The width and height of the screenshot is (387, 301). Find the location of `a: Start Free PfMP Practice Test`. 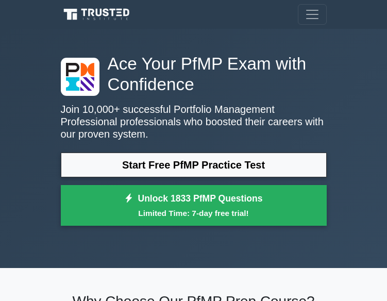

a: Start Free PfMP Practice Test is located at coordinates (194, 165).